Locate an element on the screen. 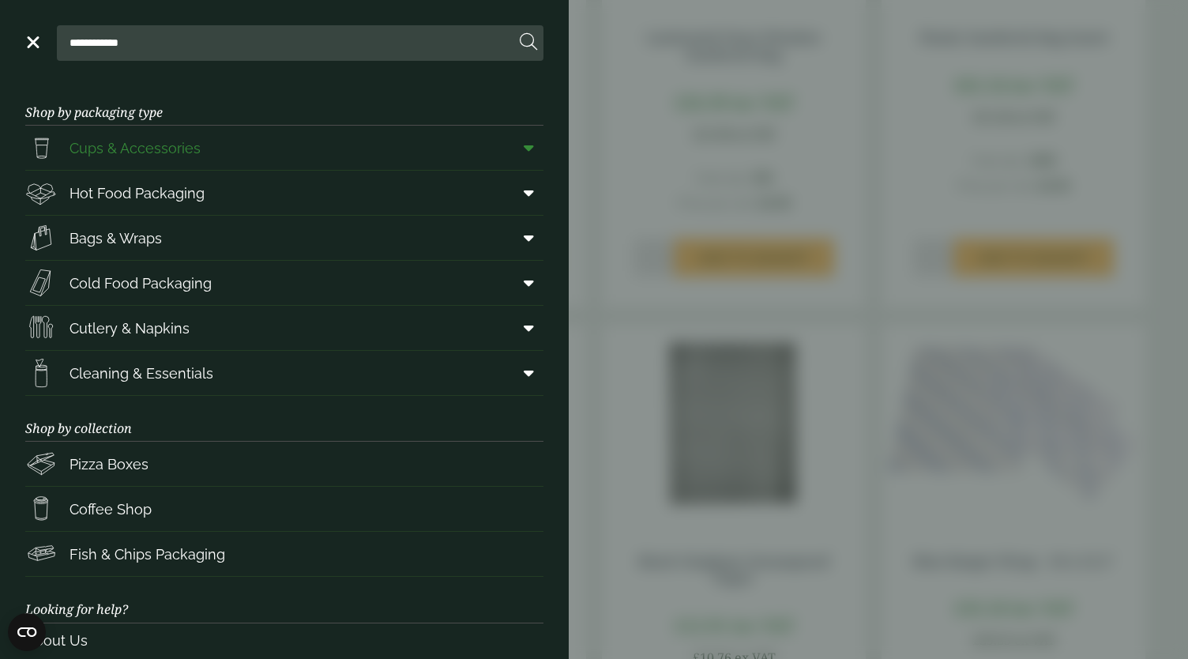 Image resolution: width=1188 pixels, height=659 pixels. img: Paper_carriers.svg is located at coordinates (41, 238).